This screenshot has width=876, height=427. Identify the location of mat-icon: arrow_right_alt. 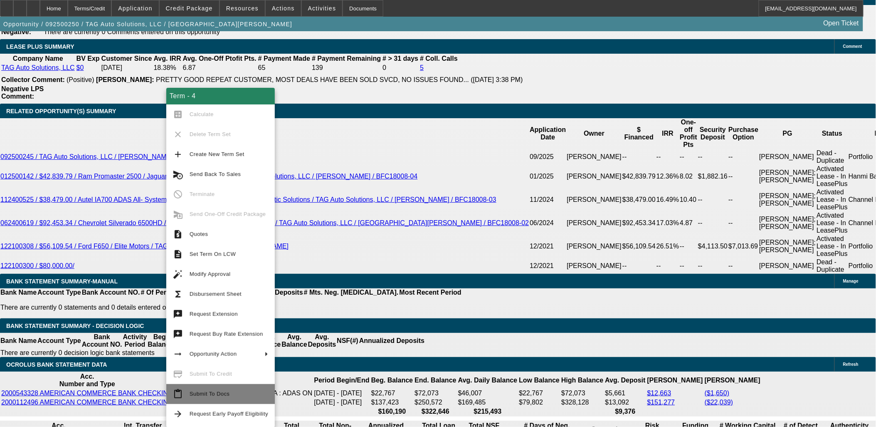
(178, 354).